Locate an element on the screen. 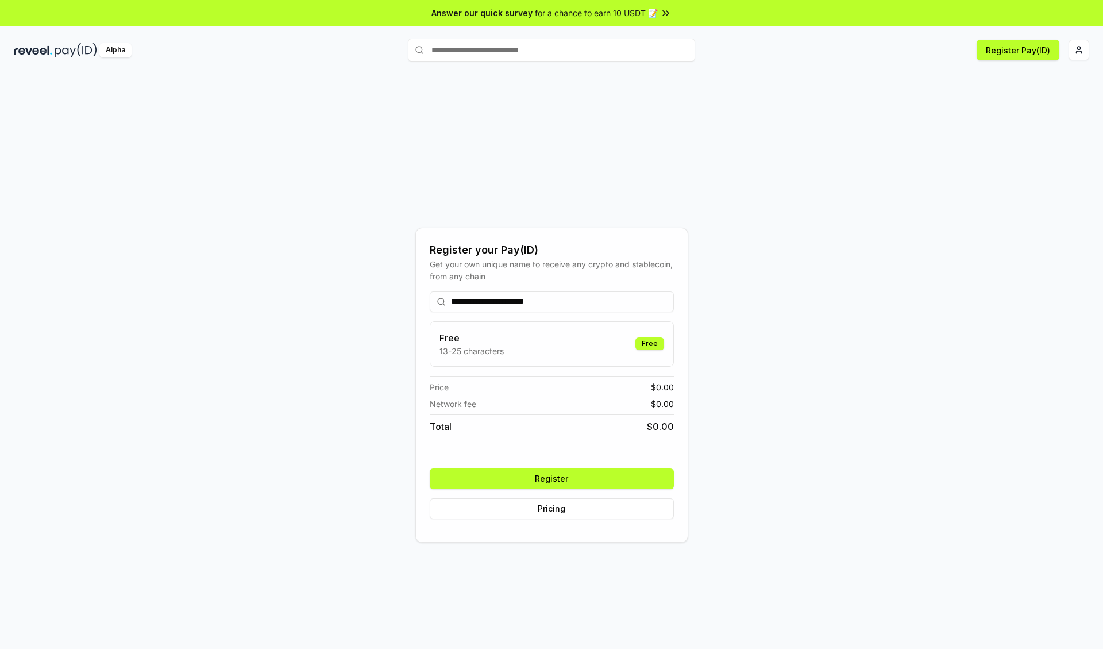 The width and height of the screenshot is (1103, 649). div: Register your Pay(ID) is located at coordinates (551, 250).